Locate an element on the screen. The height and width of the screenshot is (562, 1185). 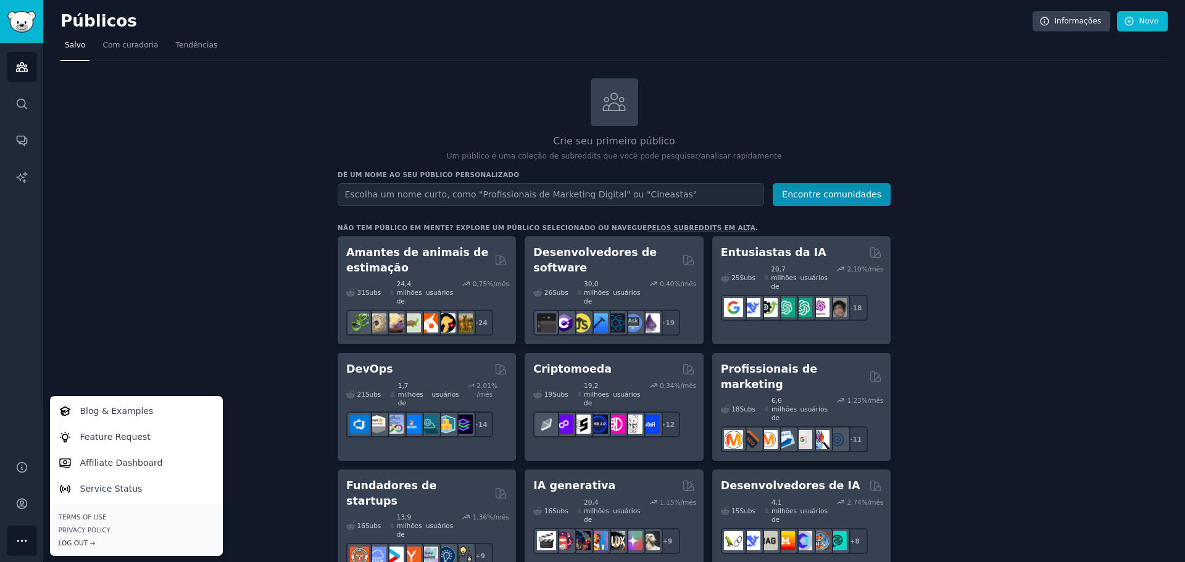
img: aws_cdk is located at coordinates (446, 424).